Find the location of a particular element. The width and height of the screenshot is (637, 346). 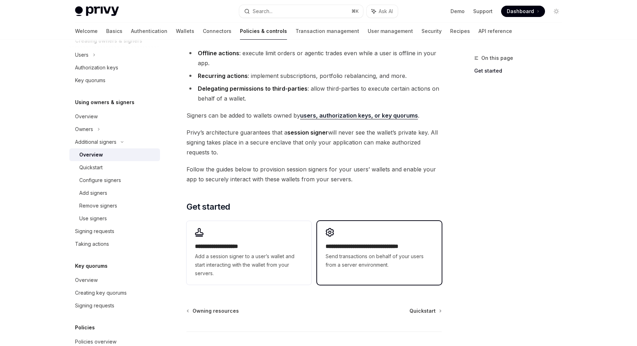

a: Authentication is located at coordinates (149, 31).